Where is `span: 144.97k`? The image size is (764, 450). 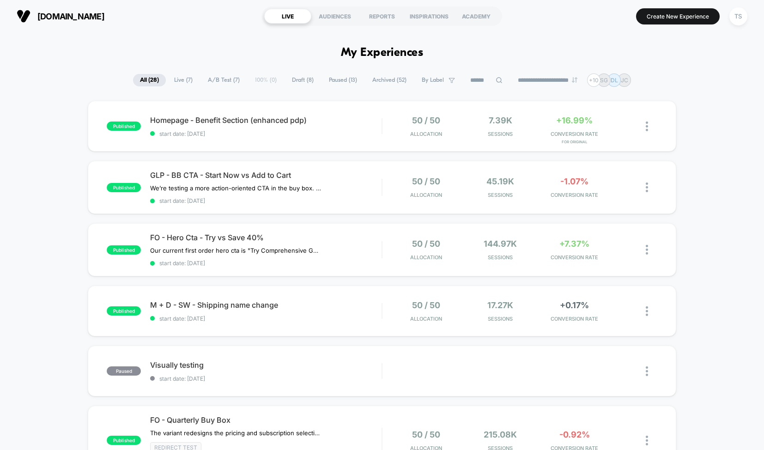
span: 144.97k is located at coordinates (500, 244).